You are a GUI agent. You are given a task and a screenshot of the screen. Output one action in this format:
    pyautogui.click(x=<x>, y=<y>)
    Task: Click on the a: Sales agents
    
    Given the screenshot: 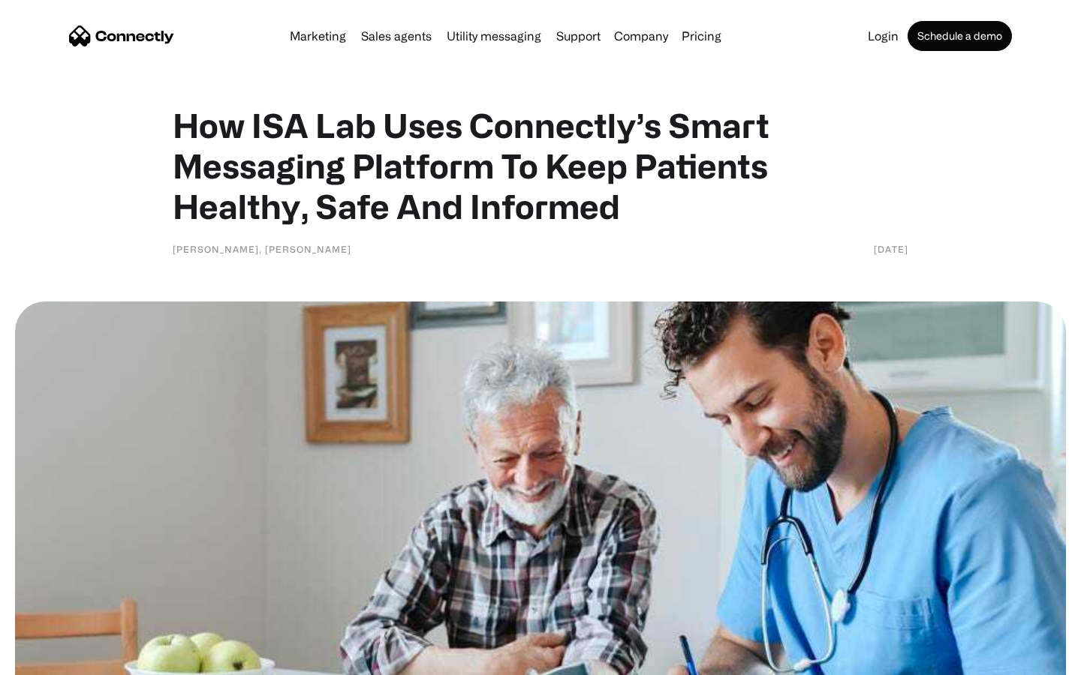 What is the action you would take?
    pyautogui.click(x=396, y=36)
    